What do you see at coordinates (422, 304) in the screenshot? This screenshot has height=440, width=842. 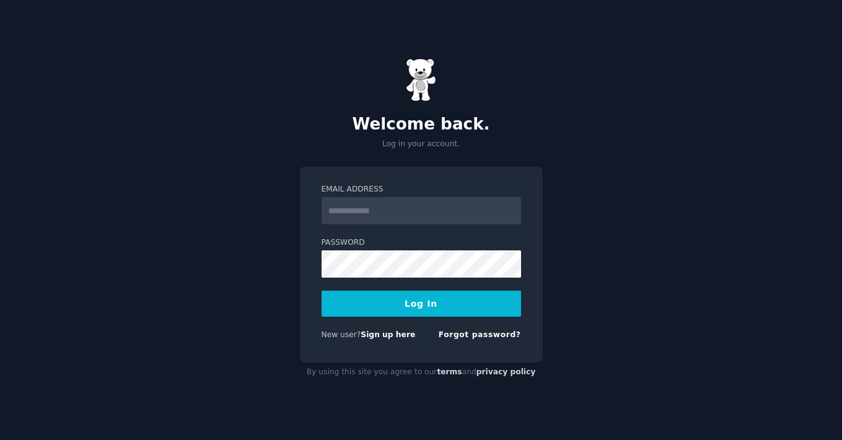 I see `button: Log In` at bounding box center [422, 304].